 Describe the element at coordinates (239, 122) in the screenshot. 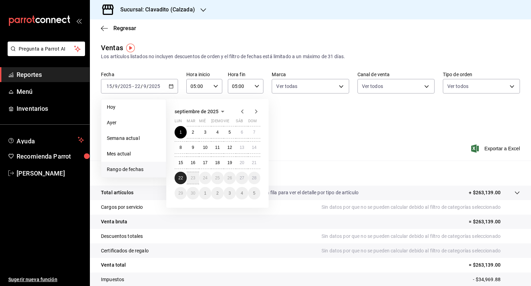

I see `abbr: sábado` at that location.